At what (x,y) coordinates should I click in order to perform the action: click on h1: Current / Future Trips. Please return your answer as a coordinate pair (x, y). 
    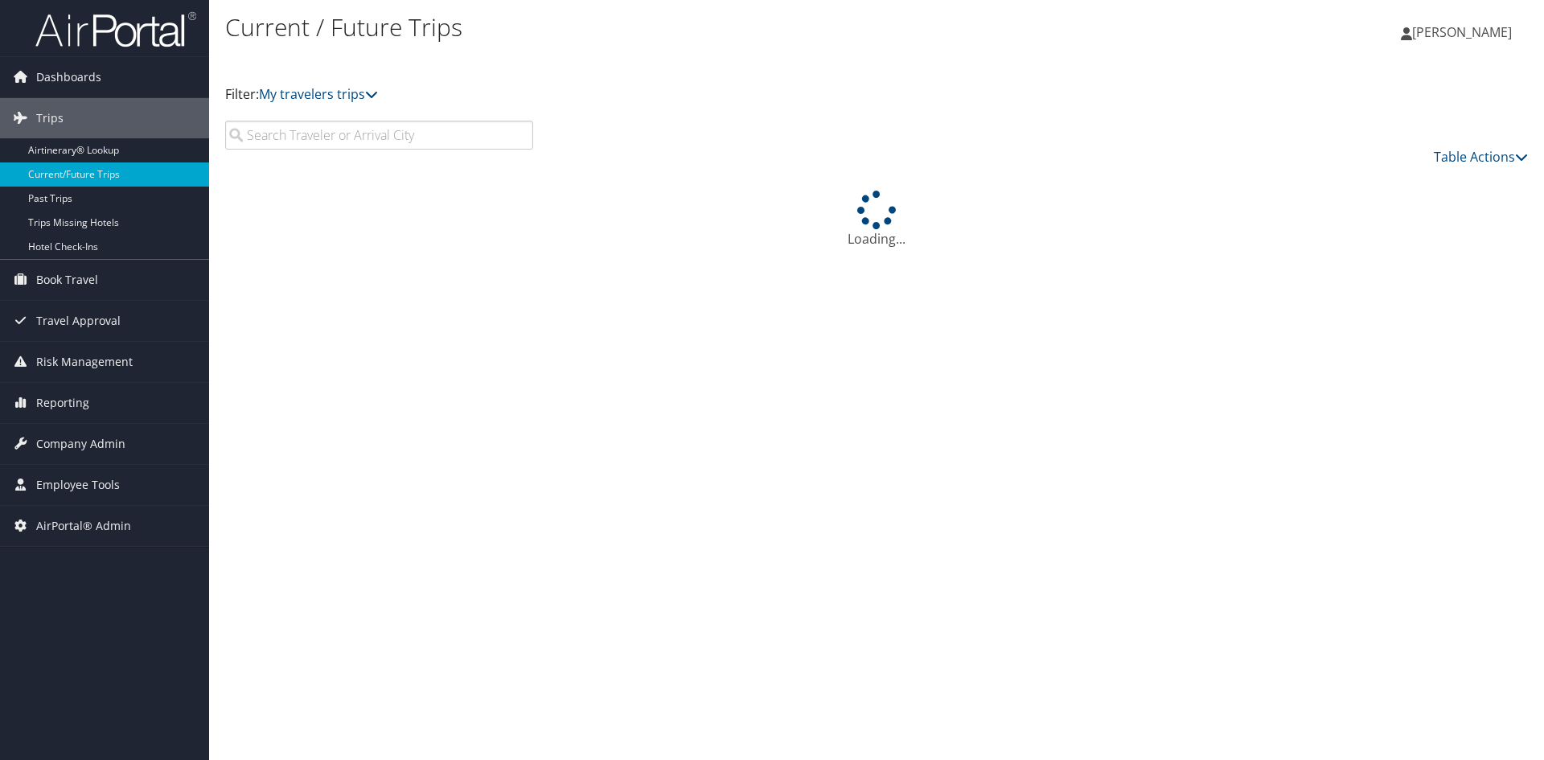
    Looking at the image, I should click on (660, 27).